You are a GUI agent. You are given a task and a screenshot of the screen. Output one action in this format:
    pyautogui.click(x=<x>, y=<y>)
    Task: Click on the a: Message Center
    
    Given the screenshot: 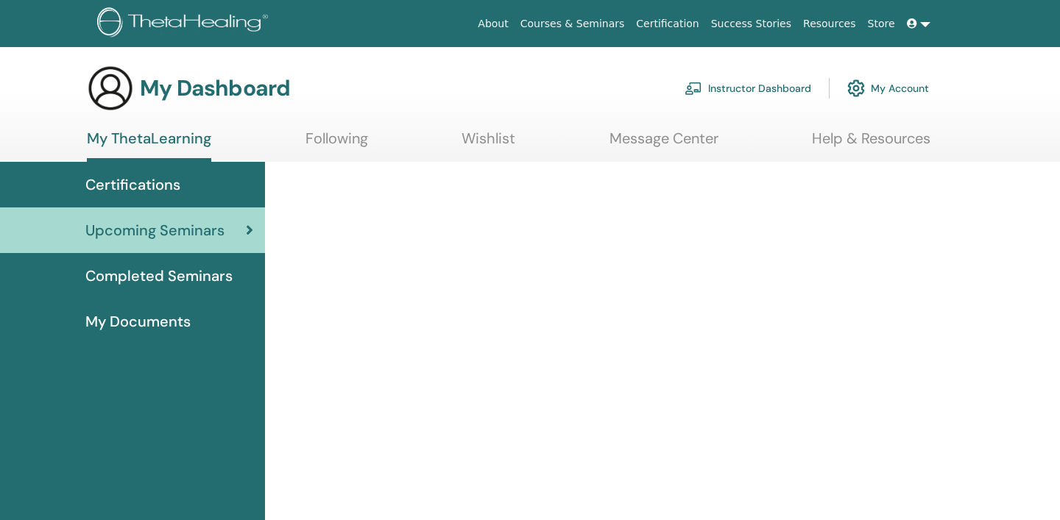 What is the action you would take?
    pyautogui.click(x=664, y=144)
    